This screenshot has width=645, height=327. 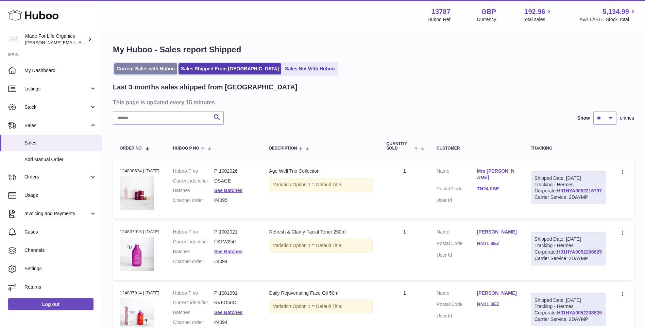 What do you see at coordinates (283, 148) in the screenshot?
I see `span: Description` at bounding box center [283, 148].